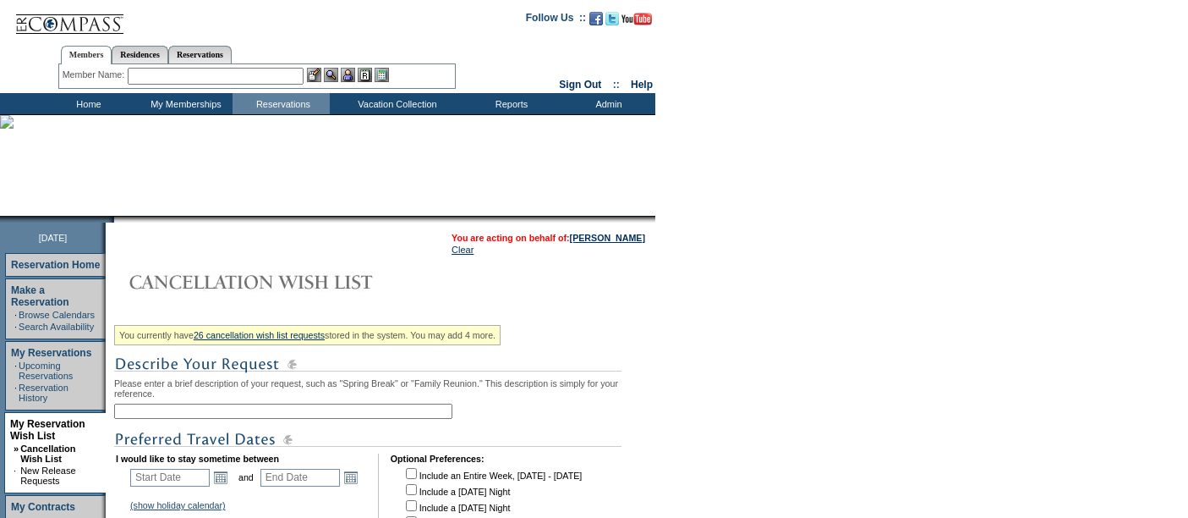 This screenshot has width=1188, height=518. Describe the element at coordinates (637, 19) in the screenshot. I see `img: Subscribe to our YouTube Channel` at that location.